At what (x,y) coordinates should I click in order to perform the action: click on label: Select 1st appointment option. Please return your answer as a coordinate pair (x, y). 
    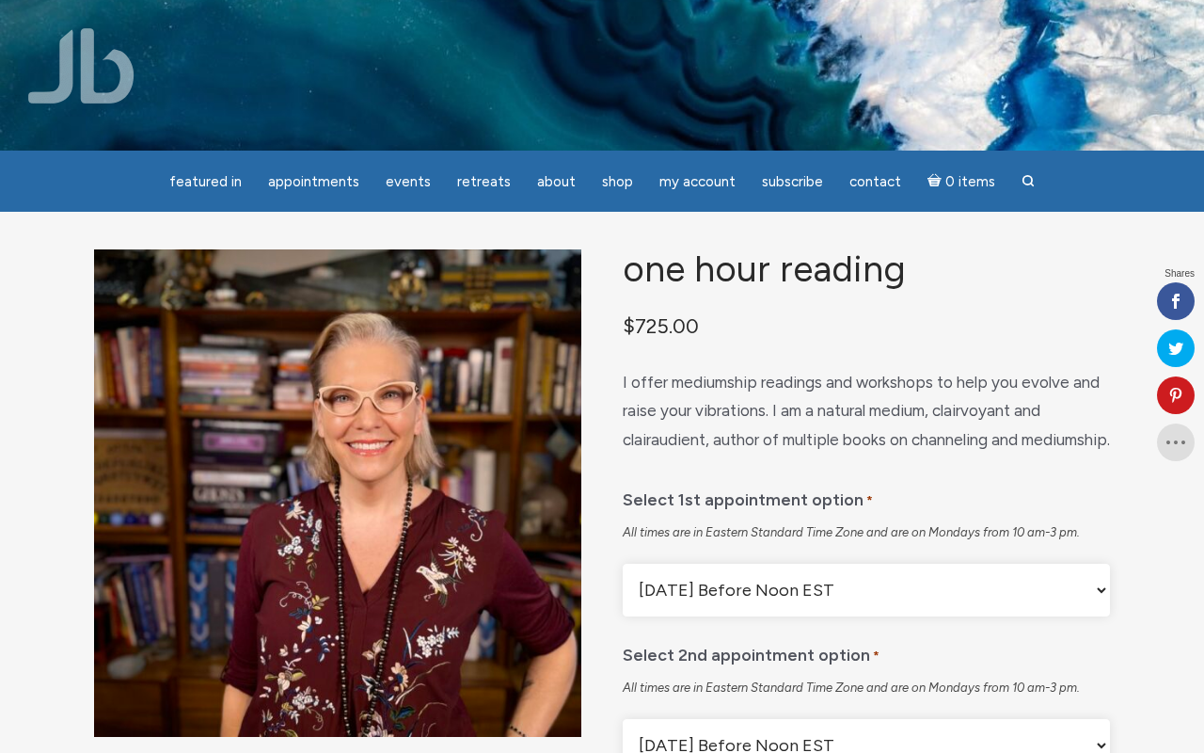
    Looking at the image, I should click on (748, 496).